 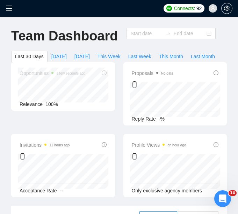 I want to click on input: Start date, so click(x=146, y=34).